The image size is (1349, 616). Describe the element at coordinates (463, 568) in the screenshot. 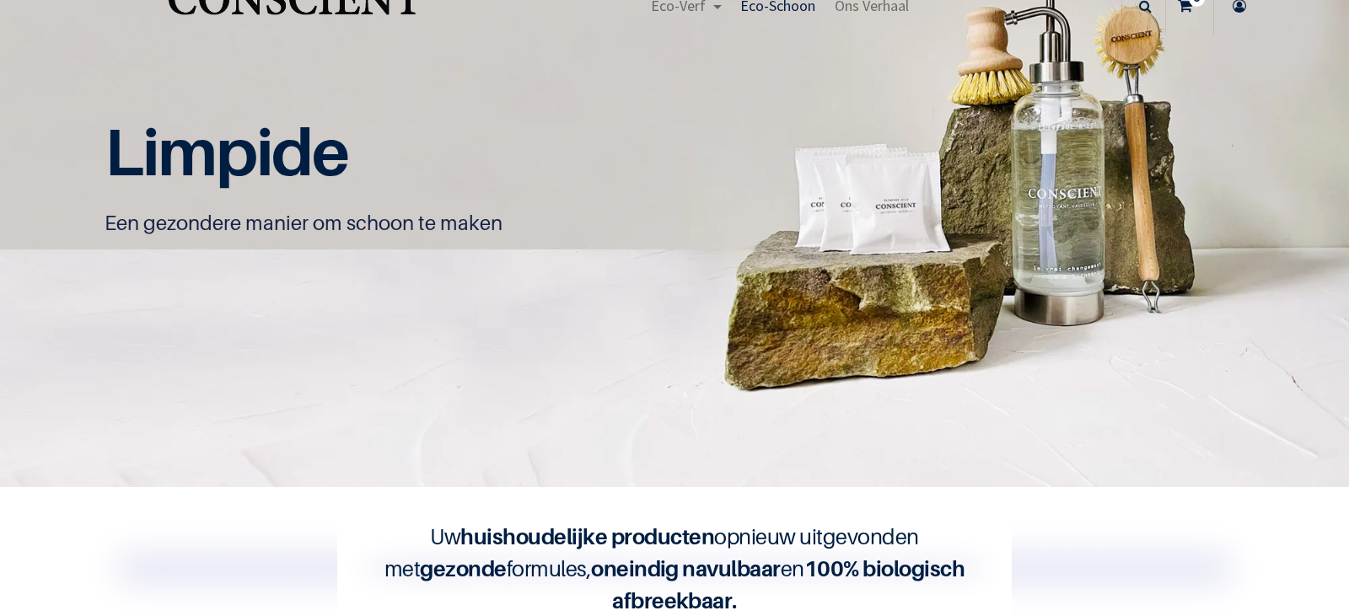

I see `b: gezonde` at that location.